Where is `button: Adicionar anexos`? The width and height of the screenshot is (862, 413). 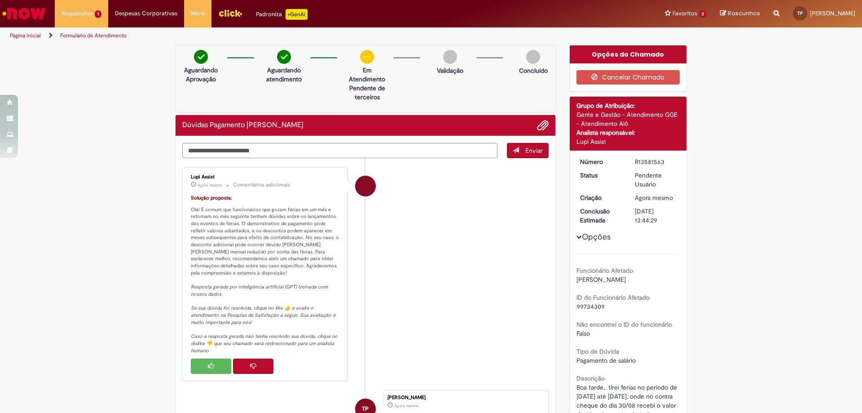
button: Adicionar anexos is located at coordinates (543, 125).